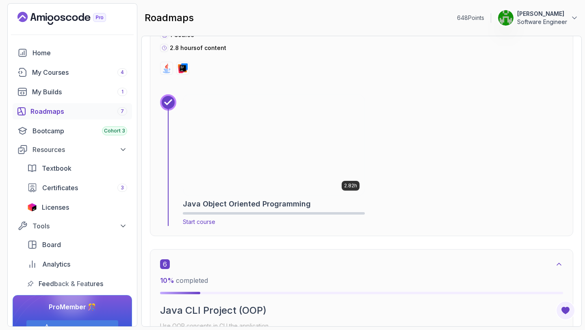  I want to click on p: 2.8 hours of content, so click(198, 48).